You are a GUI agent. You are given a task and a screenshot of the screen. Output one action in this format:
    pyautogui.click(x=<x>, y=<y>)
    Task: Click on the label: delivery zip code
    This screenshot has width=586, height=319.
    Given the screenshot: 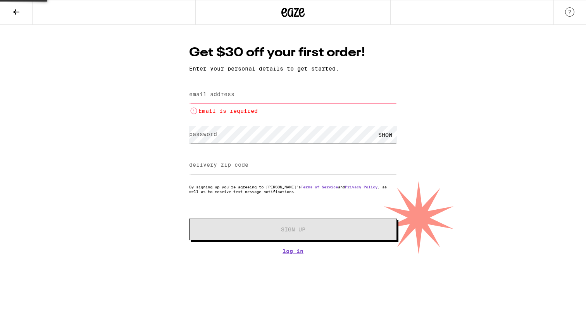 What is the action you would take?
    pyautogui.click(x=219, y=165)
    